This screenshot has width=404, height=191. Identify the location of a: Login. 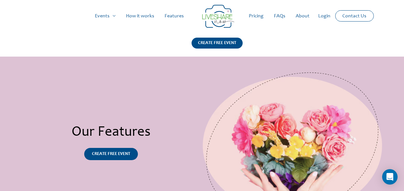
(324, 16).